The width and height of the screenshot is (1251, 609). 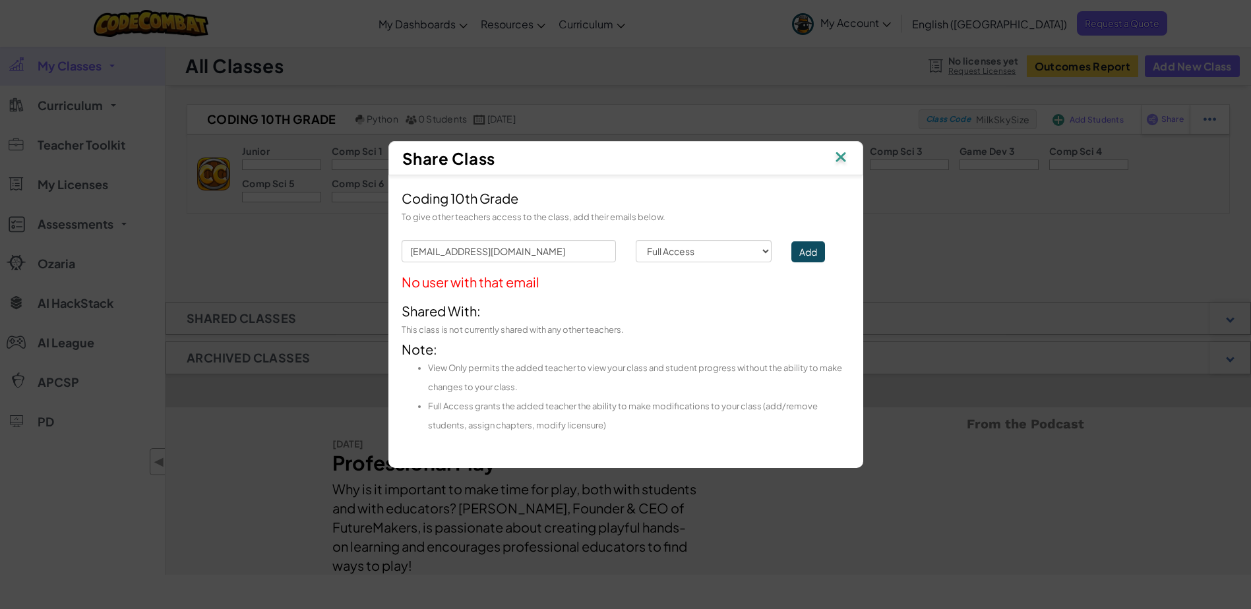 I want to click on div: This class is not currently shared with any other teachers., so click(x=626, y=330).